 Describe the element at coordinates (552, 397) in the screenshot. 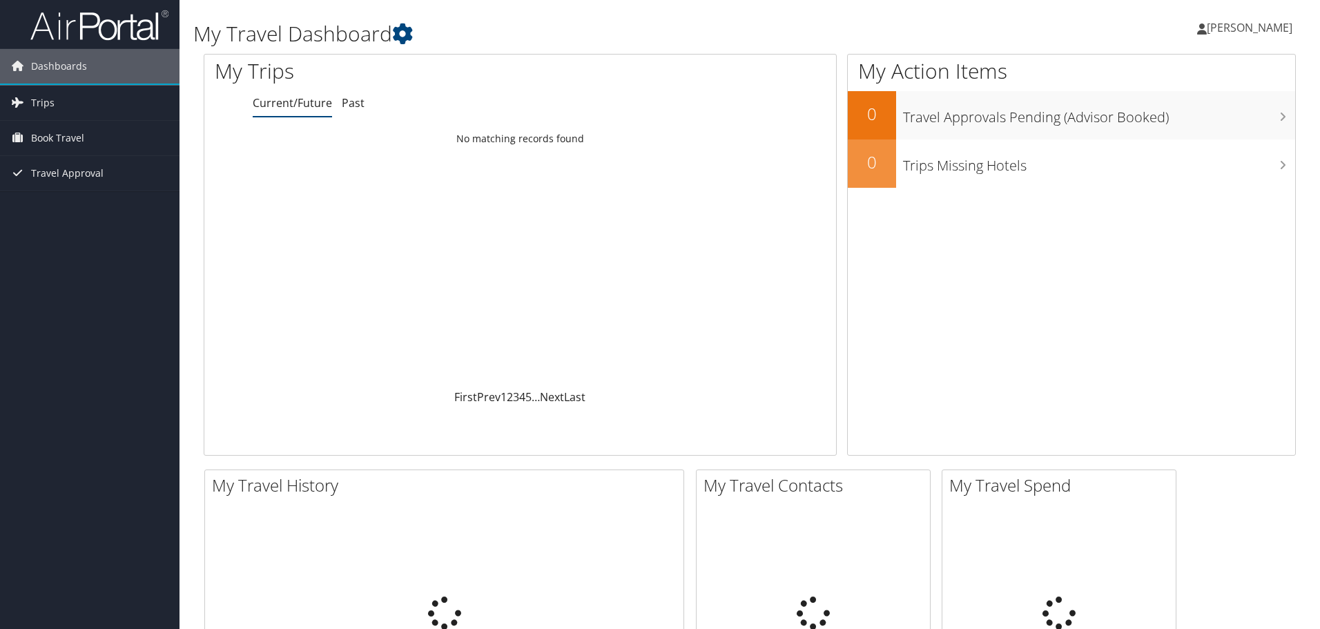

I see `a: Next` at that location.